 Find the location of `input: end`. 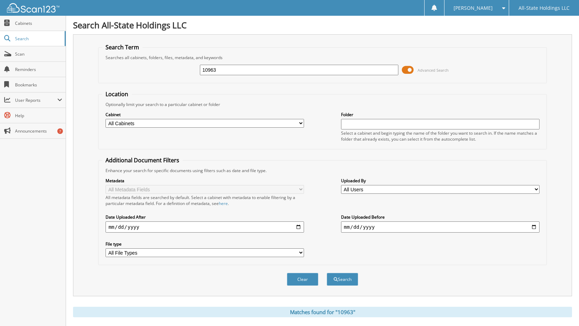

input: end is located at coordinates (440, 227).